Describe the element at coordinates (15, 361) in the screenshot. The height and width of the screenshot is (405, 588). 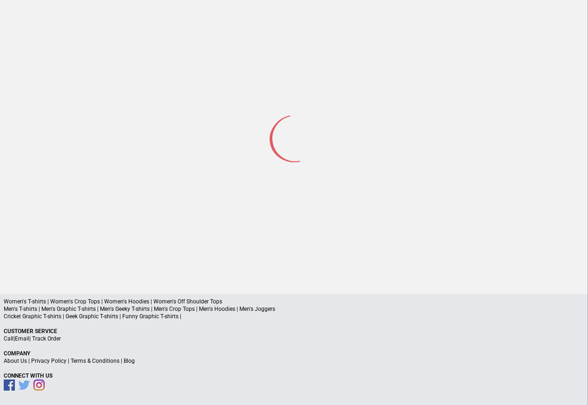
I see `a: About Us` at that location.